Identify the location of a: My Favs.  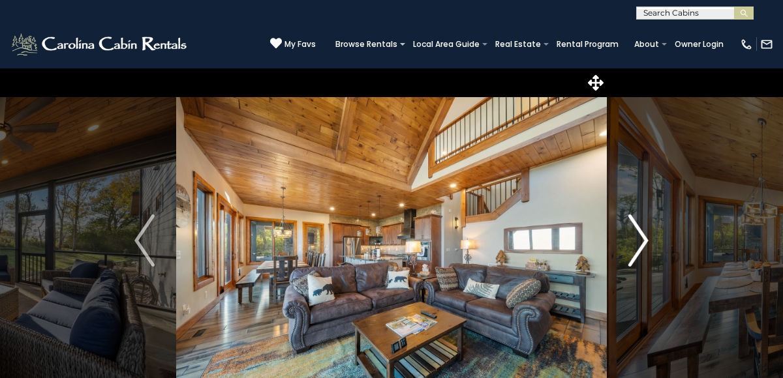
(293, 44).